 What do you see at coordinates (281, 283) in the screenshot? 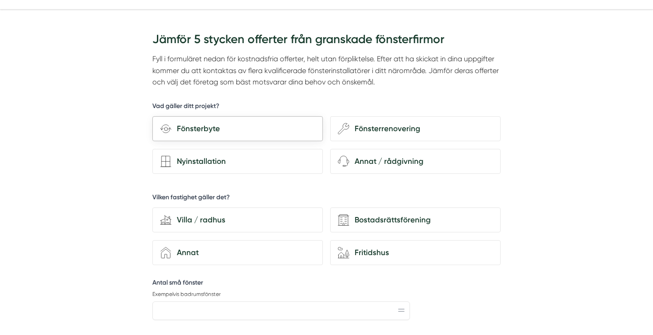
I see `label: Antal små fönster` at bounding box center [281, 283].